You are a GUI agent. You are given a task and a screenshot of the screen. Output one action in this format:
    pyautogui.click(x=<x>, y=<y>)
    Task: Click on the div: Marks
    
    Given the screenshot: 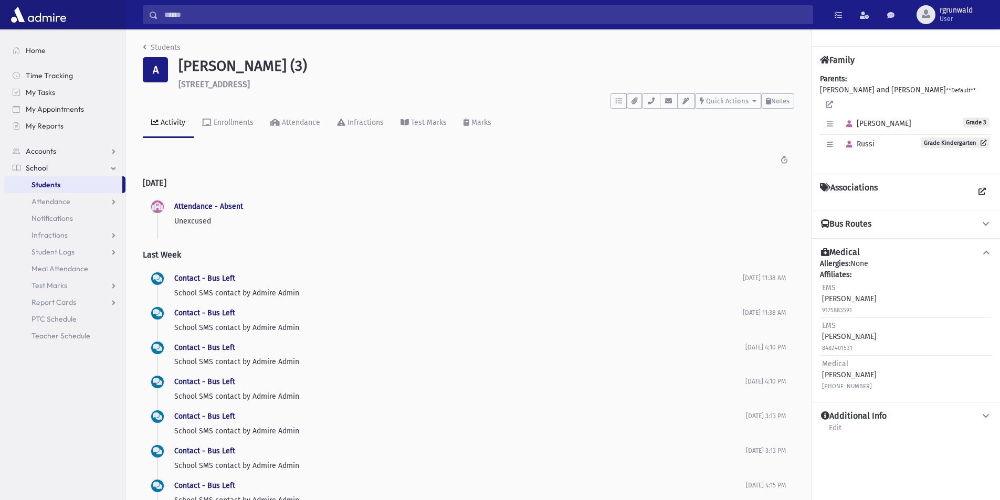 What is the action you would take?
    pyautogui.click(x=480, y=122)
    